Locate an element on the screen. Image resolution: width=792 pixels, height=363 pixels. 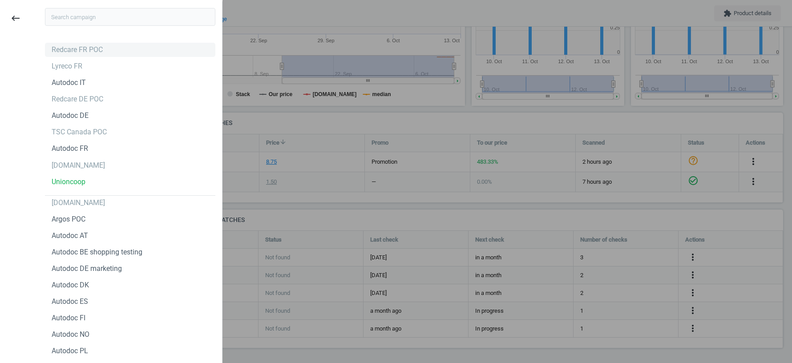
div: Unioncoop is located at coordinates (68, 182).